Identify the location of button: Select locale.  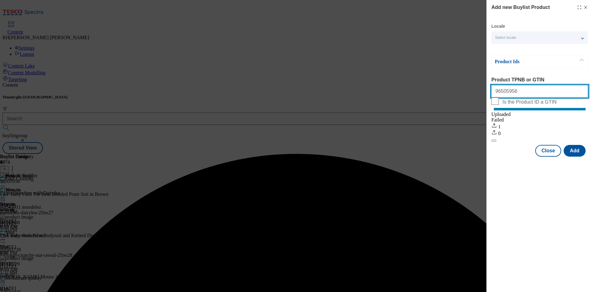
(539, 38).